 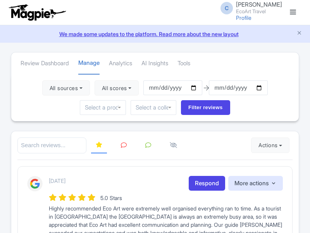 I want to click on input: Search reviews..., so click(x=52, y=145).